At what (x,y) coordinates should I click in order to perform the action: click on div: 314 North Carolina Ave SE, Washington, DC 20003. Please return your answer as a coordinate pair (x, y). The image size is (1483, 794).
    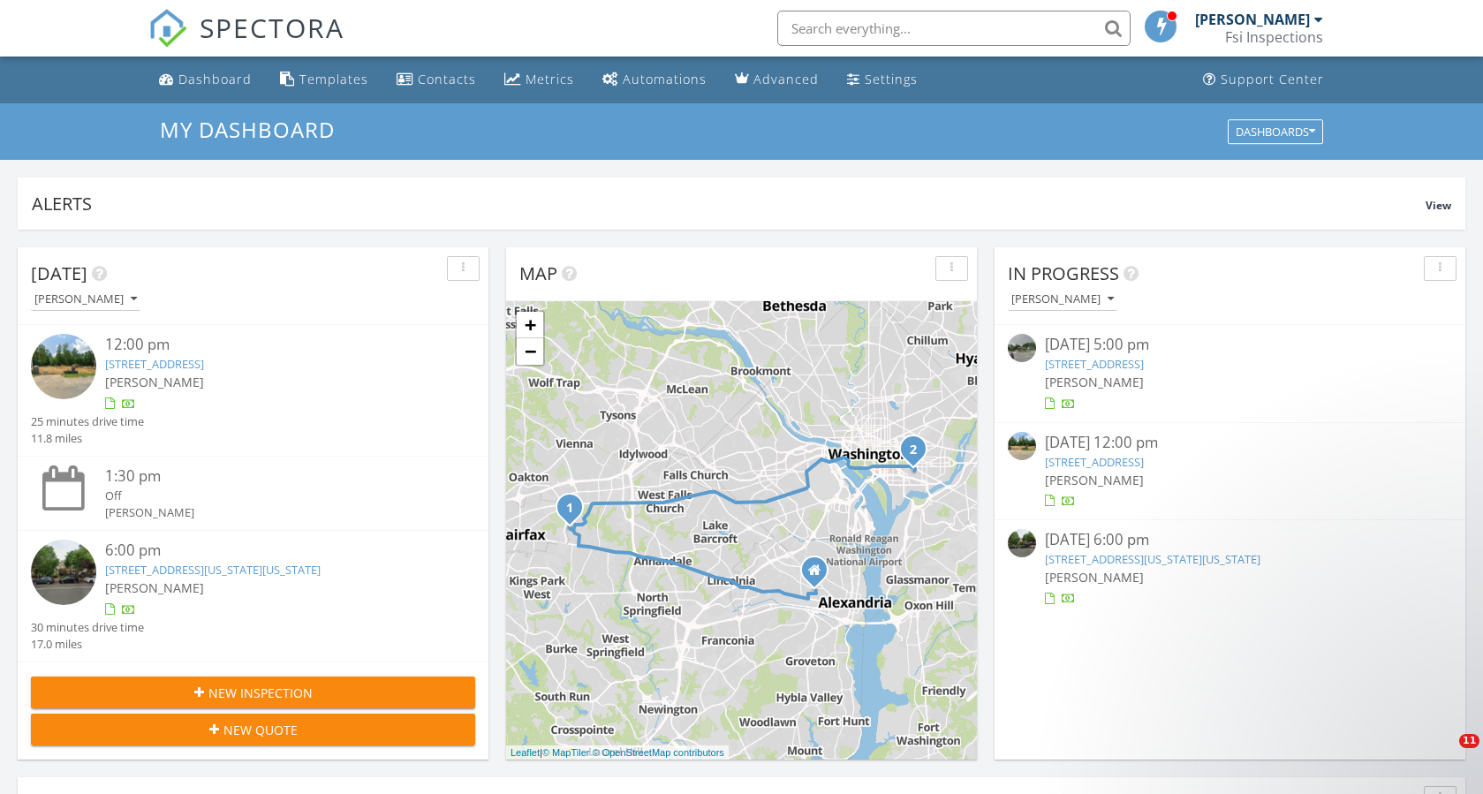
    Looking at the image, I should click on (919, 454).